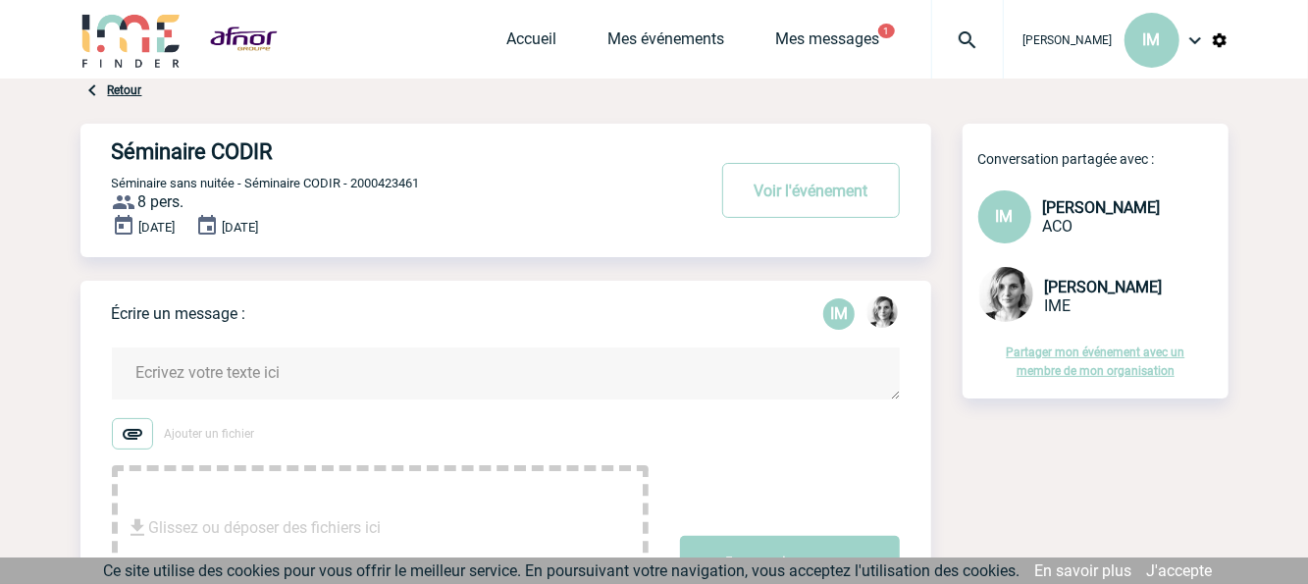 The width and height of the screenshot is (1308, 584). I want to click on a: En savoir plus, so click(1083, 570).